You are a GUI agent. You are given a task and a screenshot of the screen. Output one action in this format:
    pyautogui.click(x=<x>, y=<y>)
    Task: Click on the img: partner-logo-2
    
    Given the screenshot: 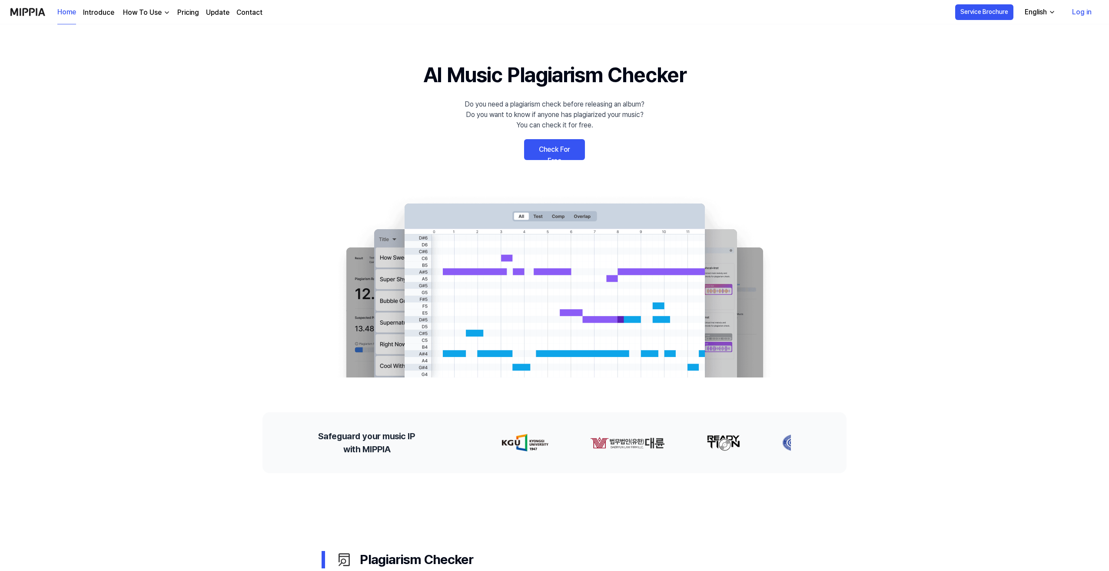 What is the action you would take?
    pyautogui.click(x=717, y=442)
    